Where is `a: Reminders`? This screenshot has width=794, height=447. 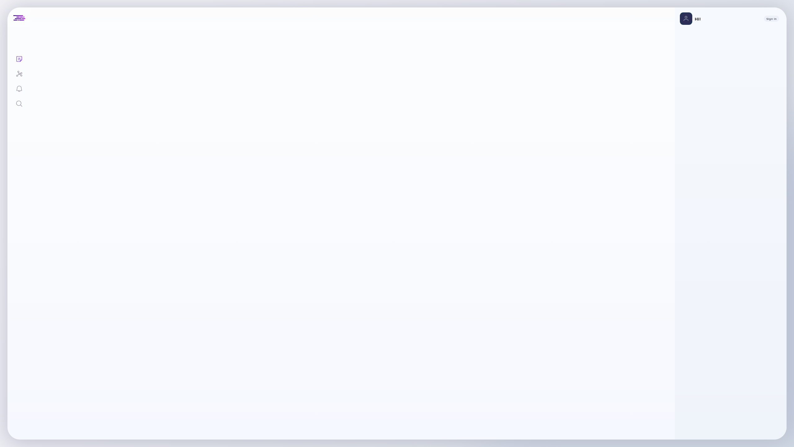
a: Reminders is located at coordinates (19, 88).